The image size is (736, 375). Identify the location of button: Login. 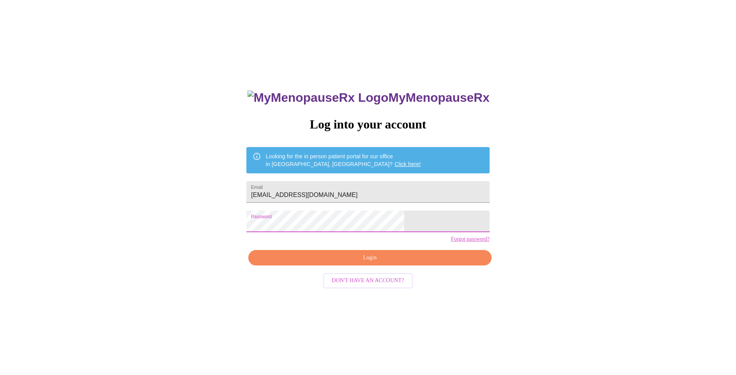
(370, 258).